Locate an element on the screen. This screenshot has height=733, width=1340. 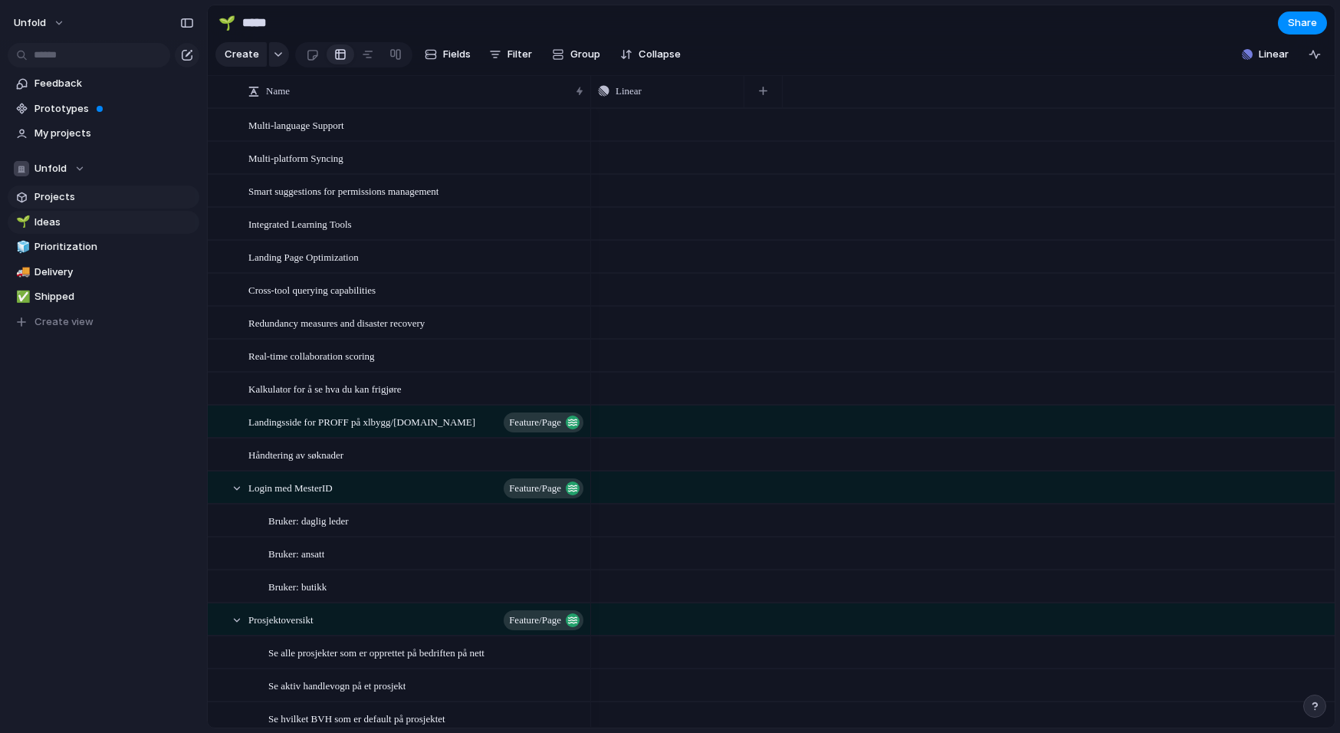
a: My projects is located at coordinates (103, 133).